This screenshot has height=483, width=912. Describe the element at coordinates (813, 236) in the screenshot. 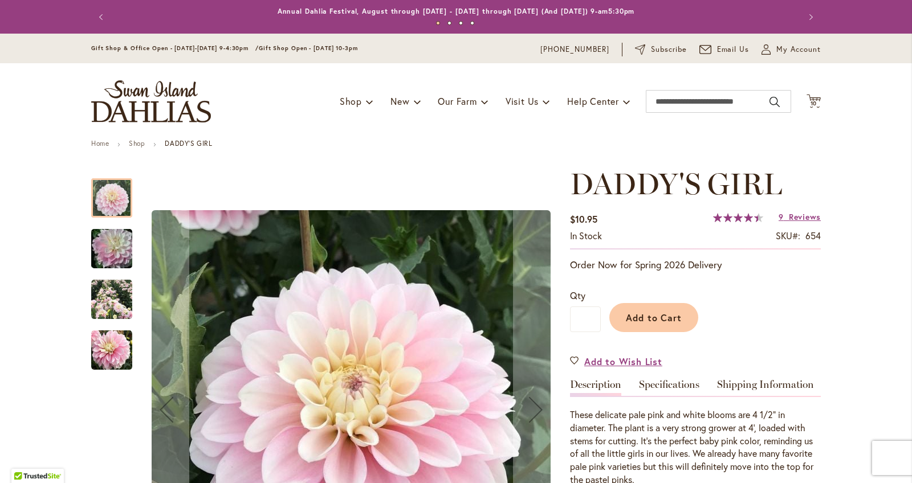

I see `div: 654` at that location.